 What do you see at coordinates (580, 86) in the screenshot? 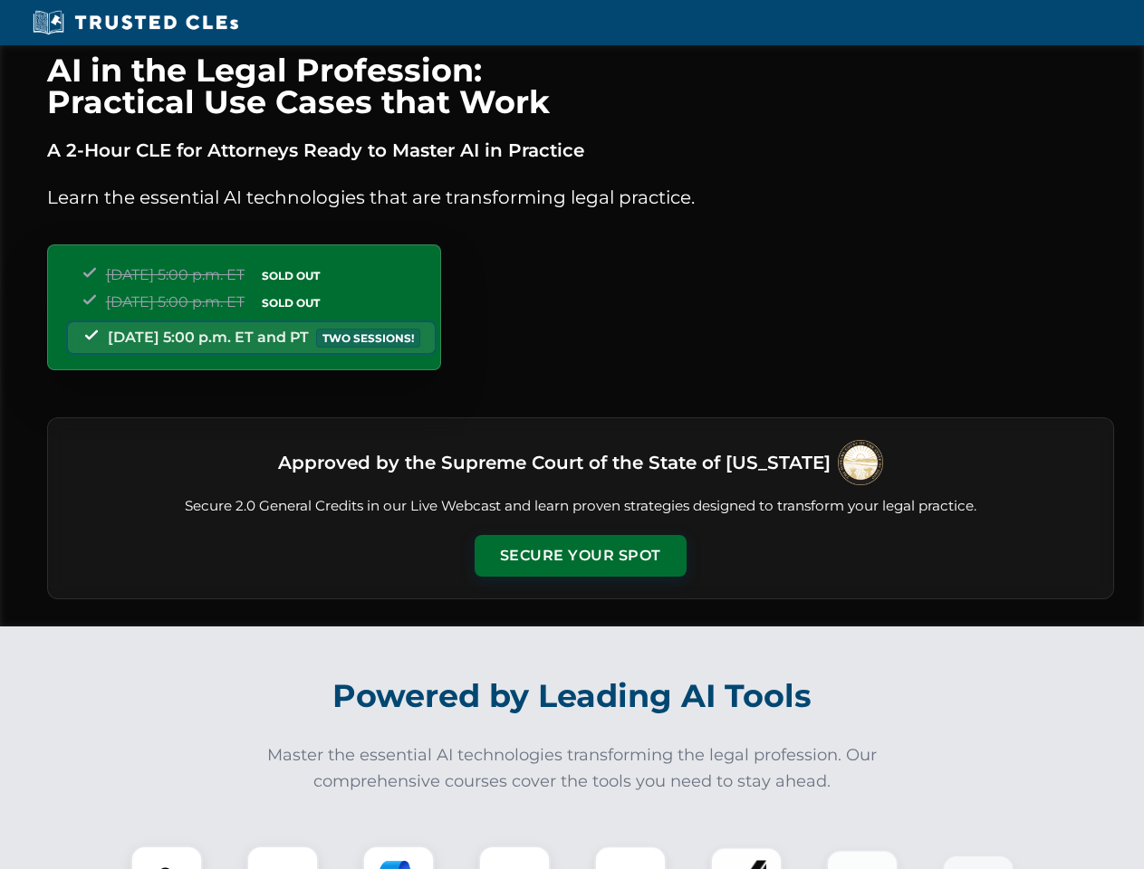
I see `h1: AI in the Legal Profession: Practical Use Cases that Work` at bounding box center [580, 86].